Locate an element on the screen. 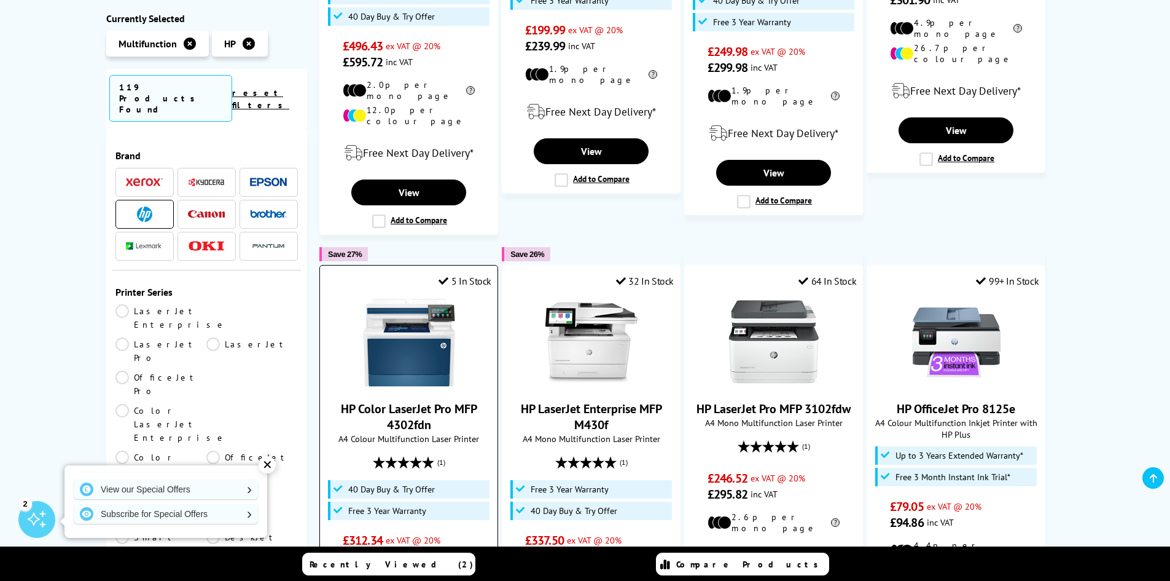 The width and height of the screenshot is (1170, 581). a: reset filters is located at coordinates (260, 99).